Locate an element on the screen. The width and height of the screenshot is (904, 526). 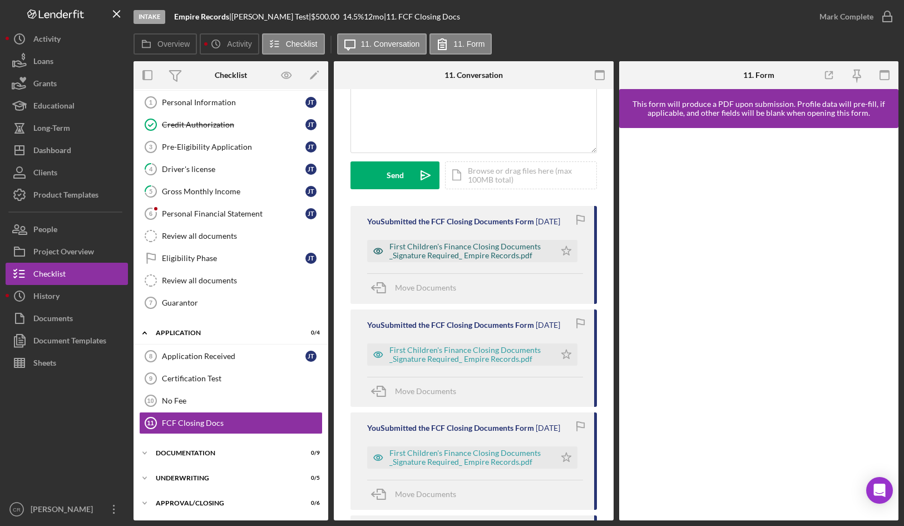
a: 11FCF Closing Docs is located at coordinates (231, 423).